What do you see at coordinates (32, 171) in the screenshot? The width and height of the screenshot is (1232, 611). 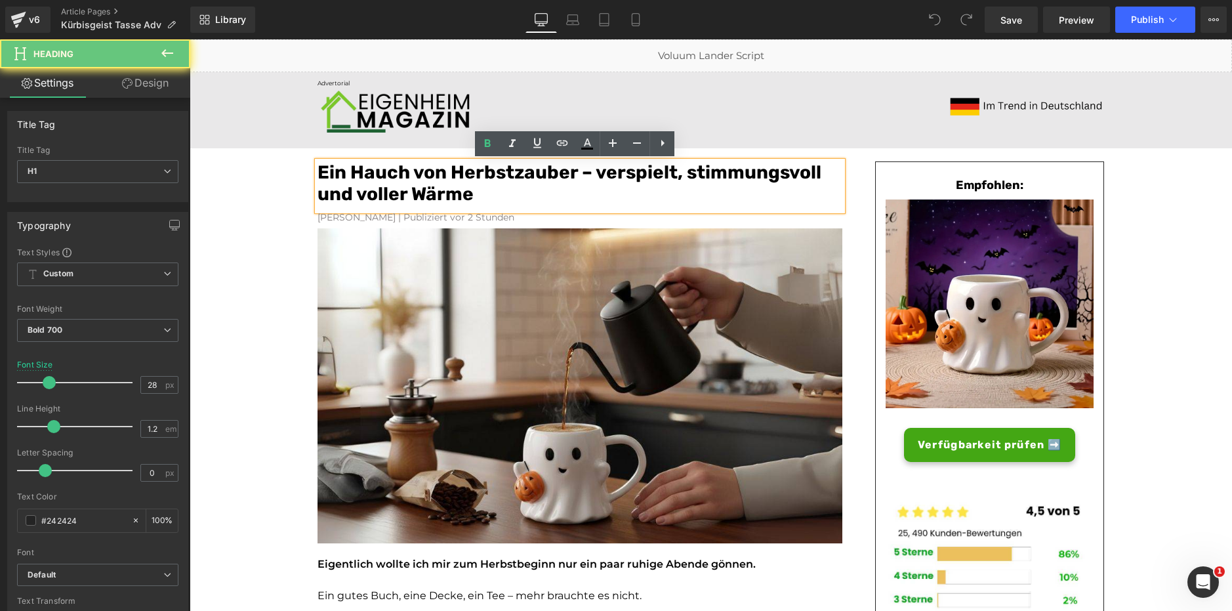 I see `b: H1` at bounding box center [32, 171].